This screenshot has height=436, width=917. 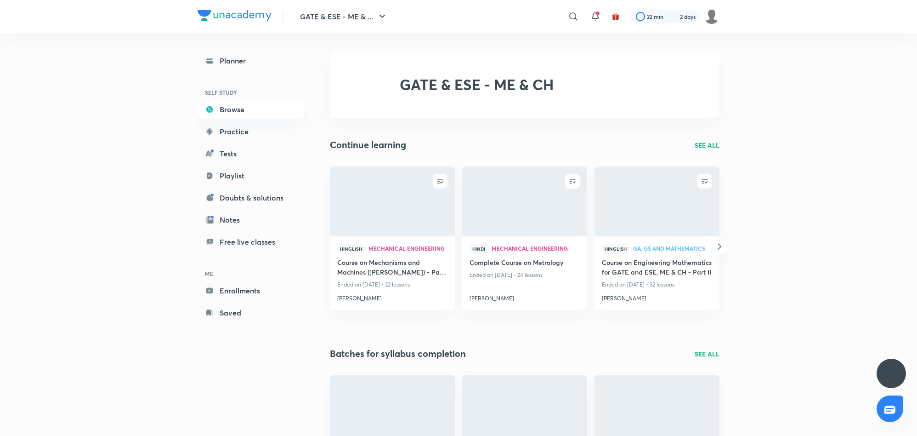 I want to click on img: abhinav Ji, so click(x=712, y=17).